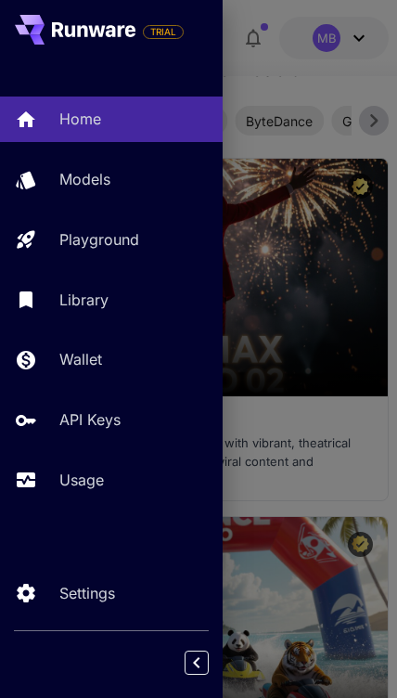 The width and height of the screenshot is (397, 698). What do you see at coordinates (90, 420) in the screenshot?
I see `p: API Keys` at bounding box center [90, 420].